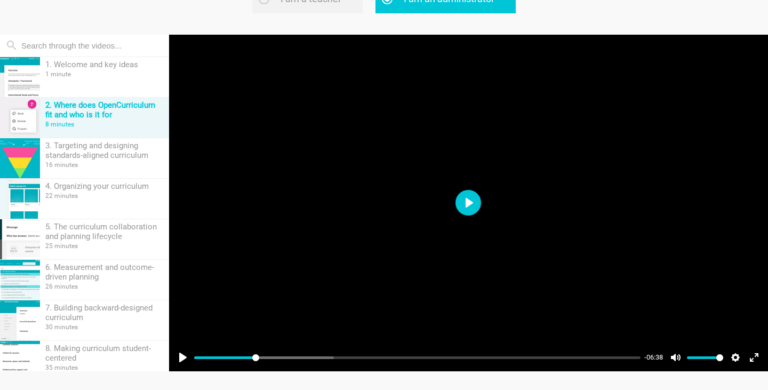 The height and width of the screenshot is (390, 768). What do you see at coordinates (105, 196) in the screenshot?
I see `div: 22 minutes` at bounding box center [105, 196].